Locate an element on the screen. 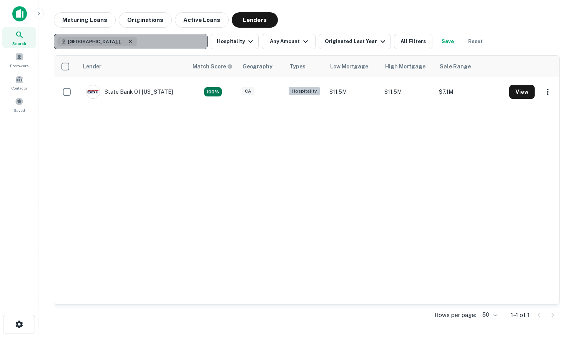 Image resolution: width=575 pixels, height=337 pixels. button: Save your search to get updates of matches that match your search criteria. is located at coordinates (448, 42).